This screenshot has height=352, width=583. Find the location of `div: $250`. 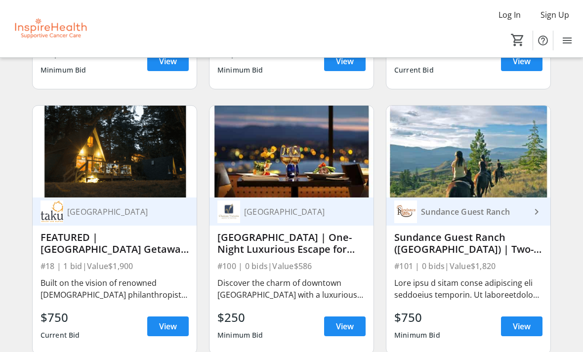

div: $250 is located at coordinates (240, 318).